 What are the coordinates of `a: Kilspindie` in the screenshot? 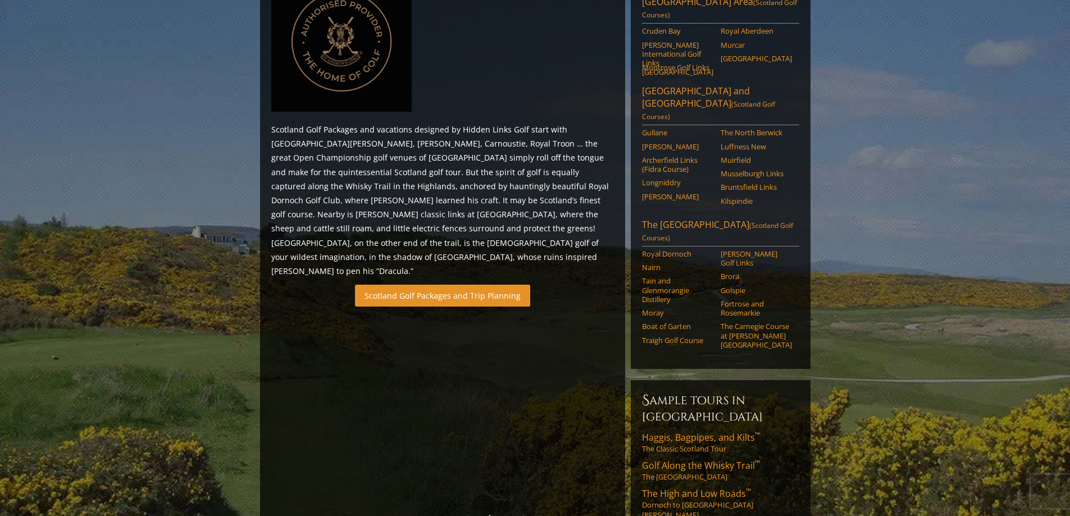 It's located at (756, 201).